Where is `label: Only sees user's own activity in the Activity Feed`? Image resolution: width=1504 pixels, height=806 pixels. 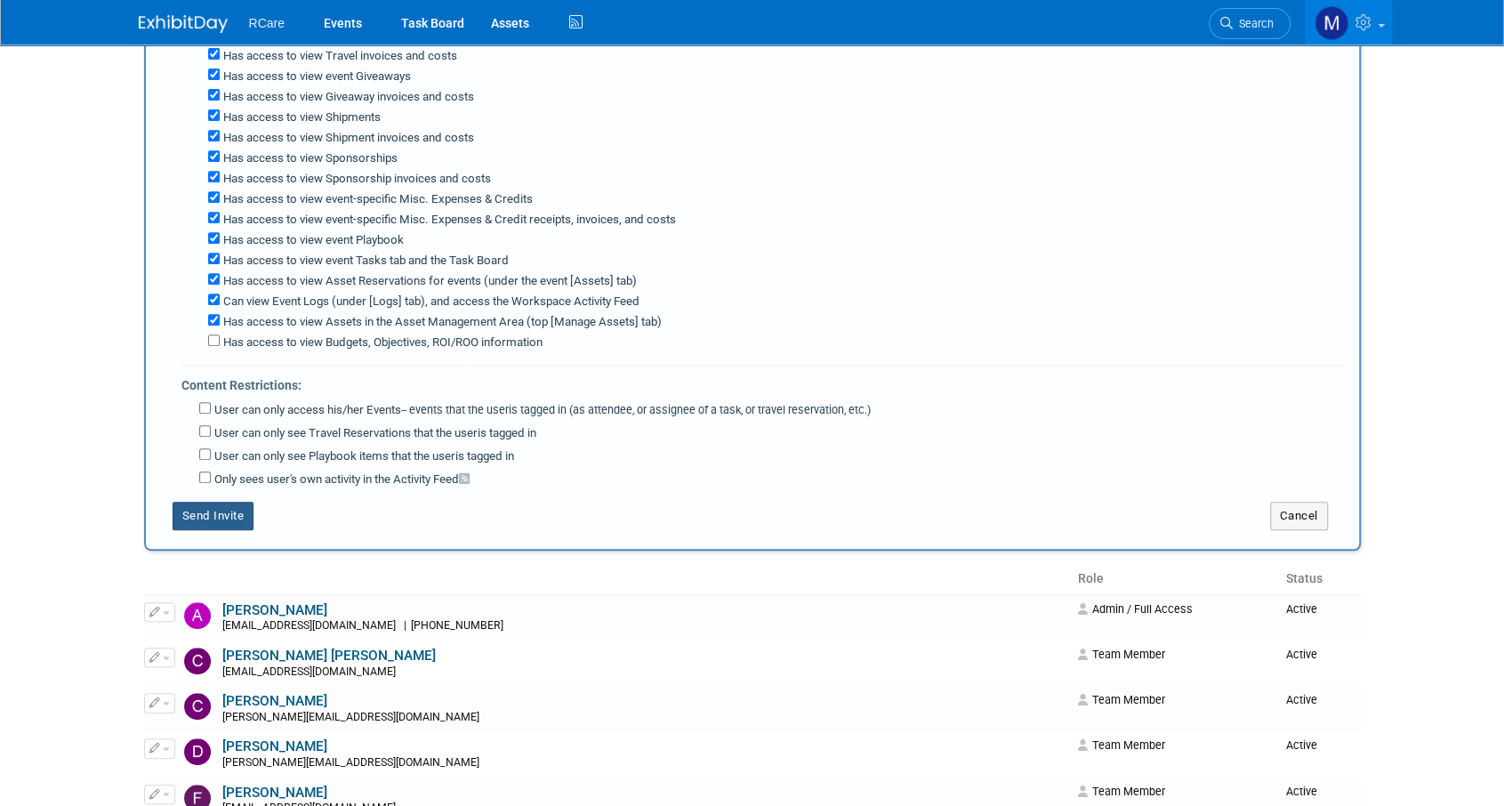 label: Only sees user's own activity in the Activity Feed is located at coordinates (340, 479).